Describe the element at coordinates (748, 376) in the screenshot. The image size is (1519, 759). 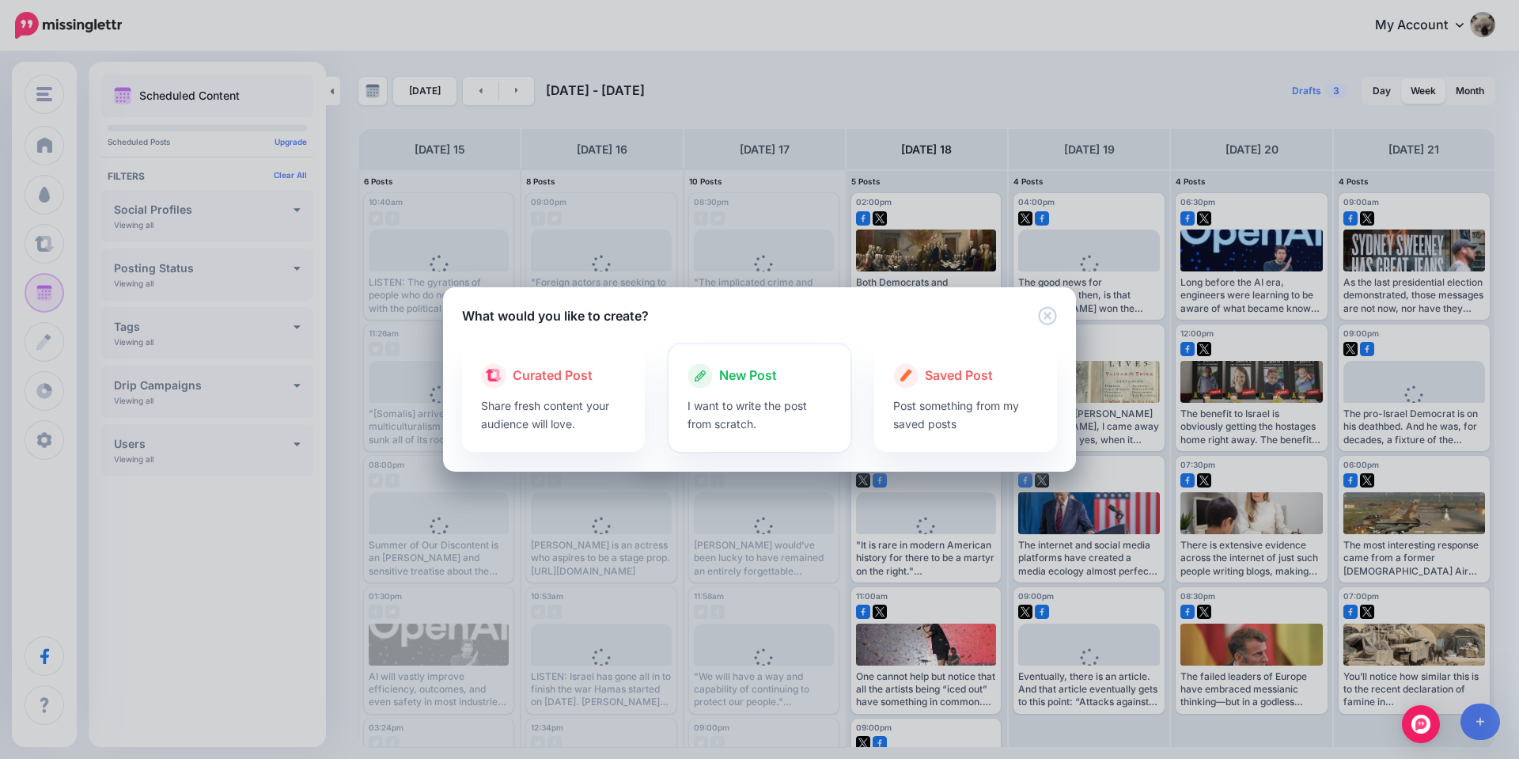
I see `span: New Post` at that location.